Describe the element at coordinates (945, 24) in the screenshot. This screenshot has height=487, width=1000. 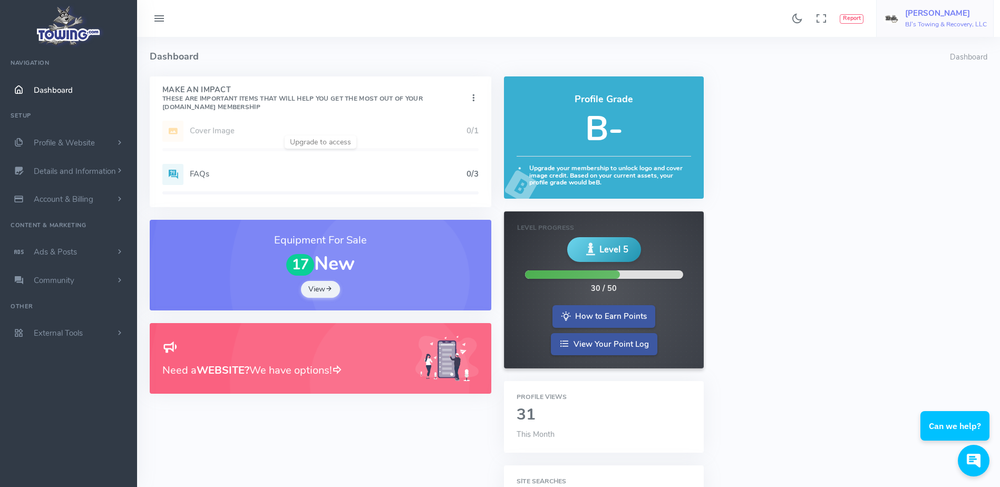
I see `h6: BJ's Towing & Recovery, LLC` at that location.